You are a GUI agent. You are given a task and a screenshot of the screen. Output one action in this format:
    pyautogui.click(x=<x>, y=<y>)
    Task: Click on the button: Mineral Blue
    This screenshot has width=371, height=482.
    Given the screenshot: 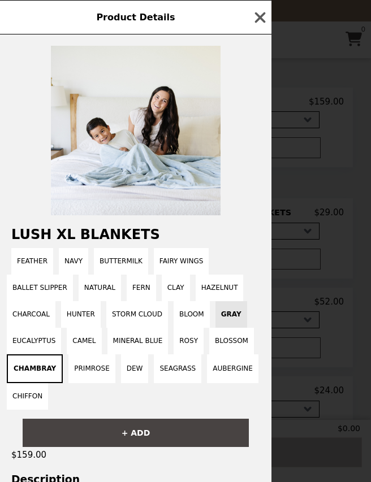 What is the action you would take?
    pyautogui.click(x=138, y=341)
    